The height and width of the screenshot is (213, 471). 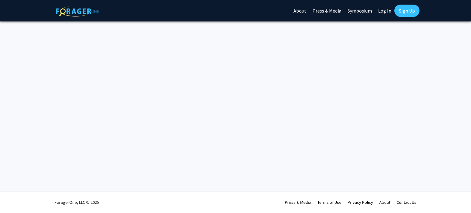 I want to click on div: ForagerOne, LLC © 2025, so click(x=77, y=202).